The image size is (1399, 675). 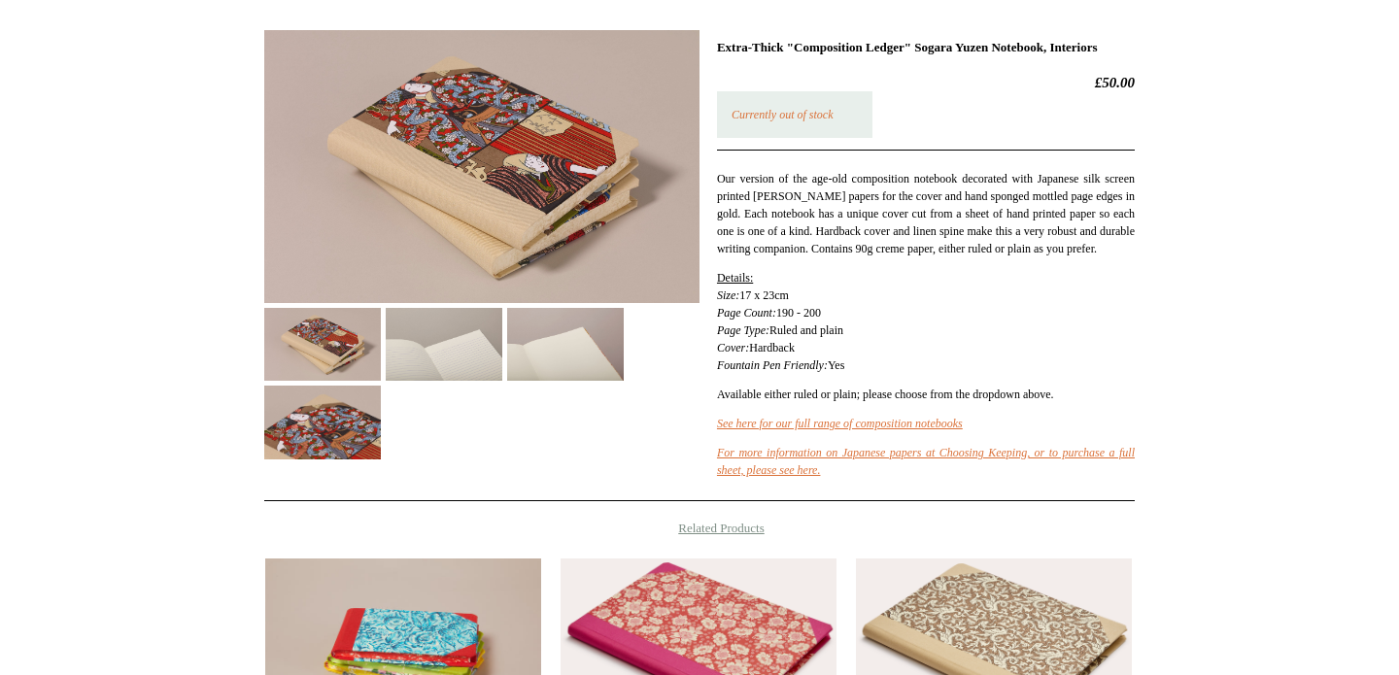 What do you see at coordinates (763, 295) in the screenshot?
I see `span: 17 x 23cm` at bounding box center [763, 295].